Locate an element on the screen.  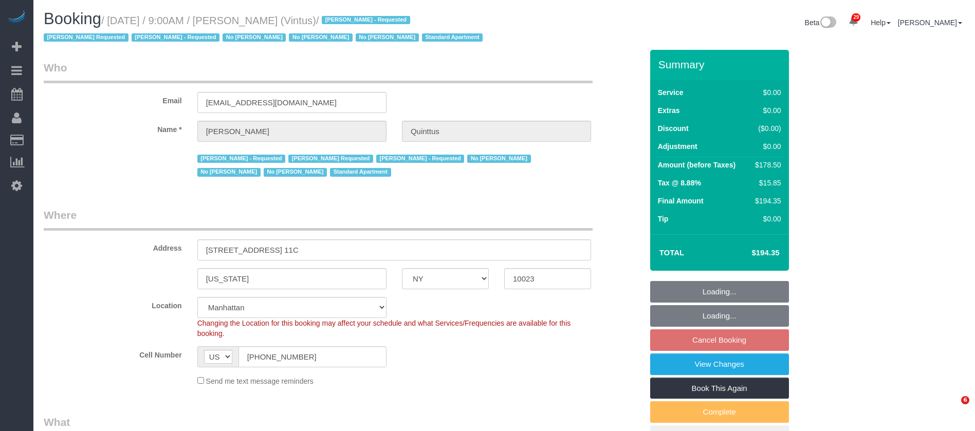
a: Beta is located at coordinates (821, 23).